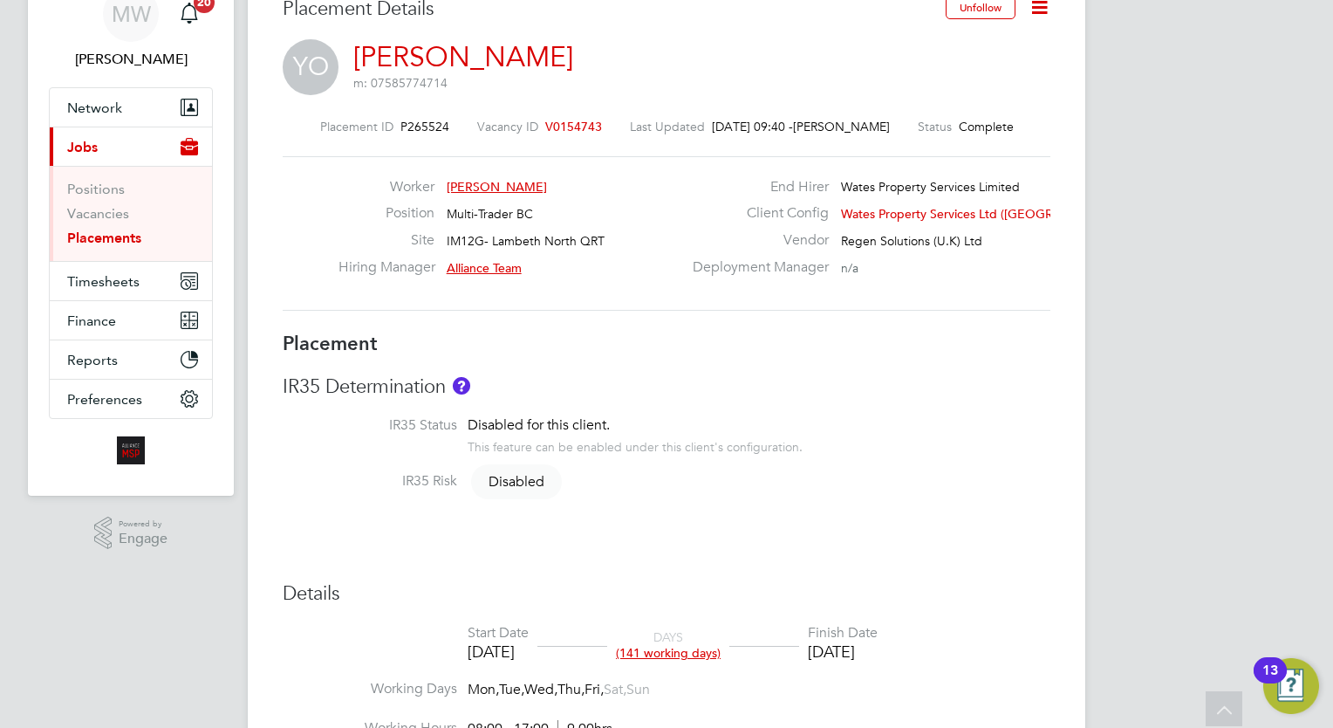 This screenshot has width=1333, height=728. What do you see at coordinates (930, 187) in the screenshot?
I see `span: Wates Property Services Limited` at bounding box center [930, 187].